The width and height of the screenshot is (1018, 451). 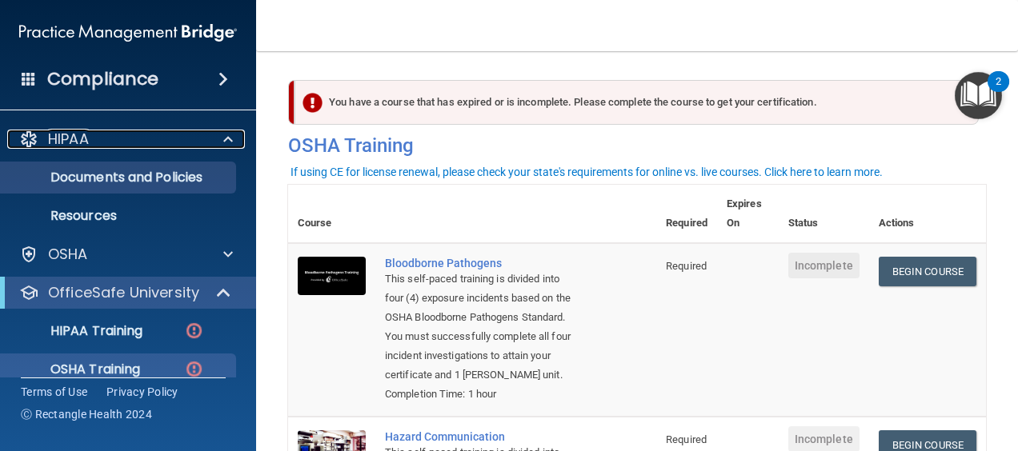 What do you see at coordinates (119, 178) in the screenshot?
I see `p: Documents and Policies` at bounding box center [119, 178].